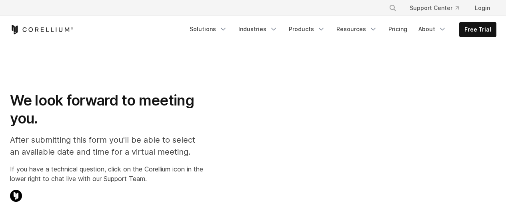  I want to click on a: Support Center, so click(434, 8).